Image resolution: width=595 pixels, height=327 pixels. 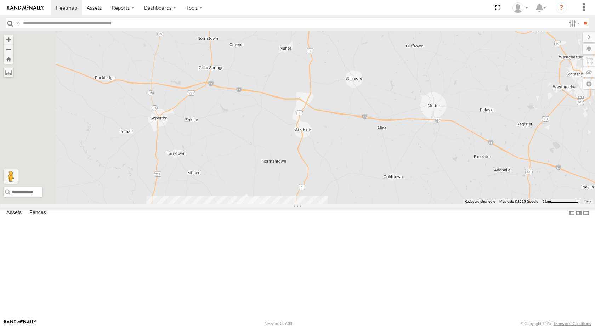 I want to click on button: Keyboard shortcuts, so click(x=480, y=202).